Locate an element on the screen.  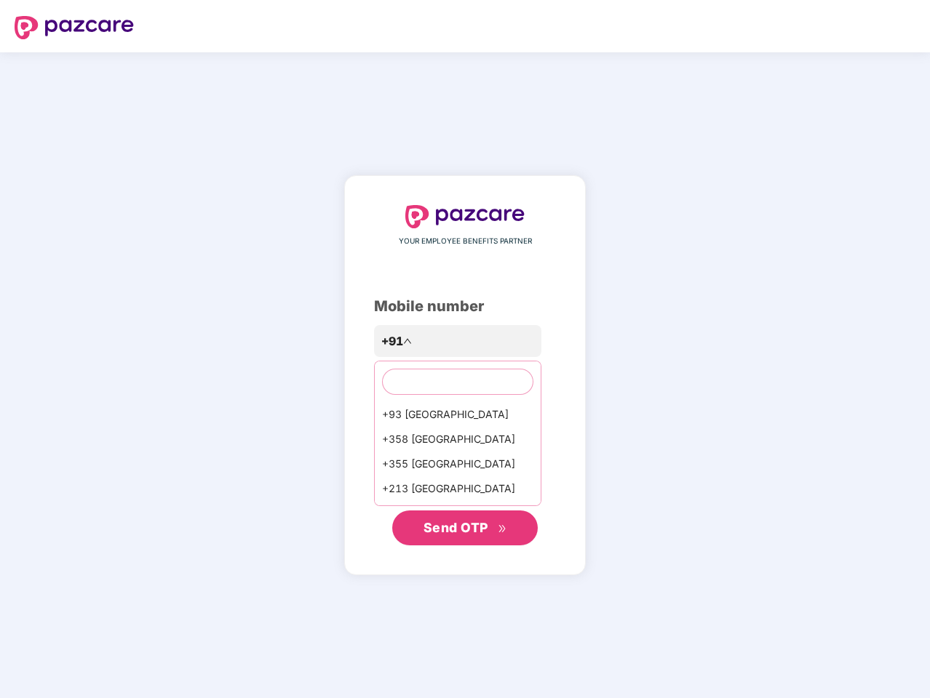
span: Send OTP is located at coordinates (455, 527).